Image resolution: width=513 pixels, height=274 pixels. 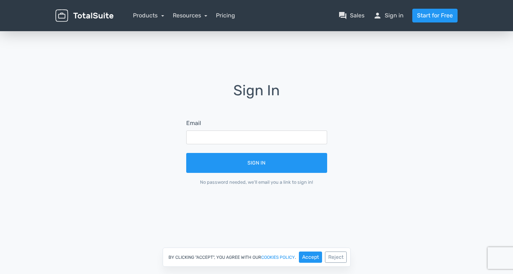 What do you see at coordinates (388, 16) in the screenshot?
I see `a: personSign in` at bounding box center [388, 16].